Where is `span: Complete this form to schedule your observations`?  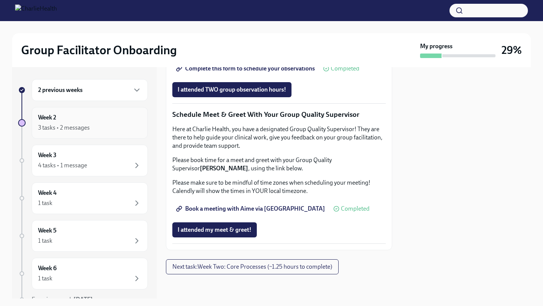 span: Complete this form to schedule your observations is located at coordinates (246, 69).